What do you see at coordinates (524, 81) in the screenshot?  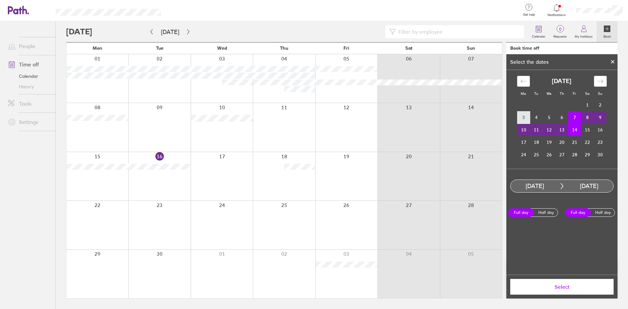 I see `div: Move backward to switch to the previous month.` at bounding box center [524, 81].